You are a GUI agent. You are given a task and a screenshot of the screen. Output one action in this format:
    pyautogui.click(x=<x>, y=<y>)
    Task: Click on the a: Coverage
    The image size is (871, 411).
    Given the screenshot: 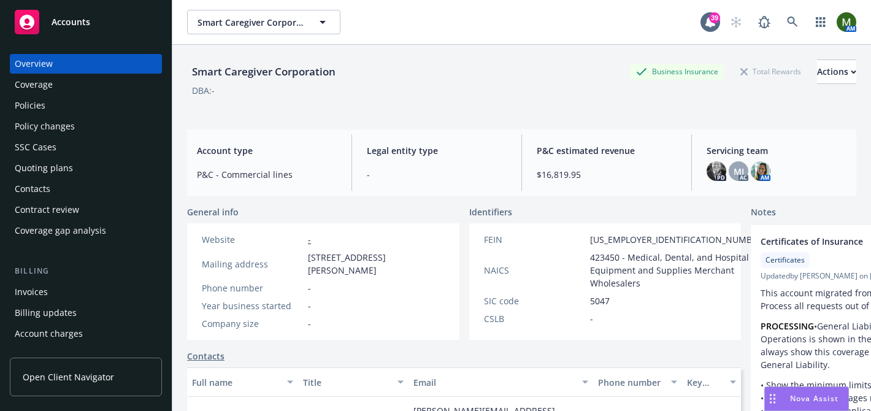 What is the action you would take?
    pyautogui.click(x=86, y=85)
    